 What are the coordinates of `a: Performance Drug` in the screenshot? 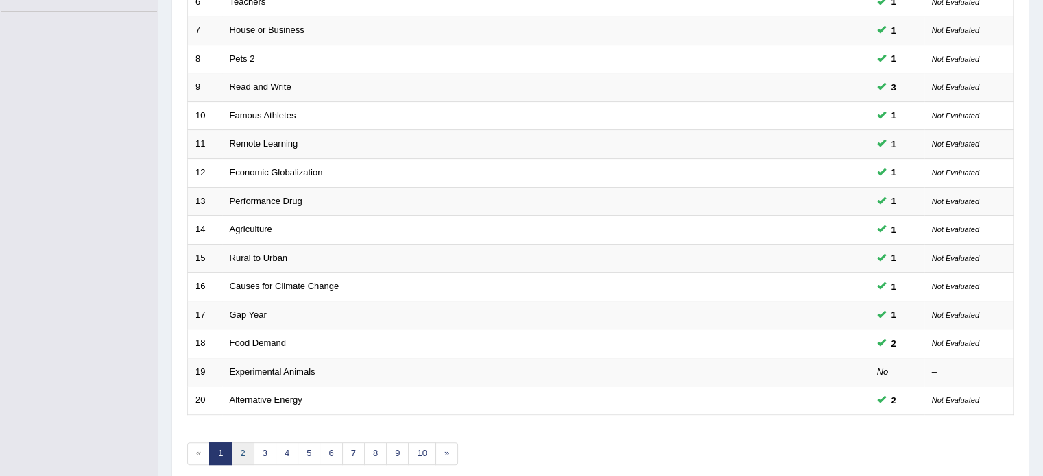 It's located at (266, 201).